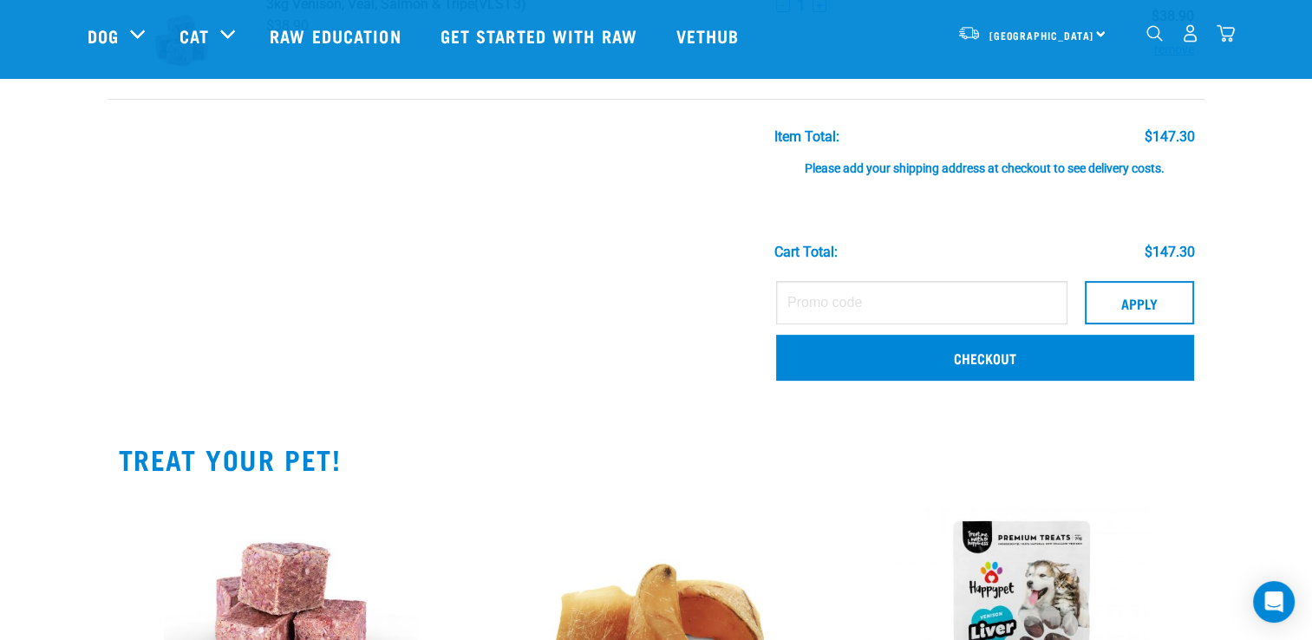 This screenshot has height=640, width=1312. I want to click on a: Get started with Raw, so click(541, 36).